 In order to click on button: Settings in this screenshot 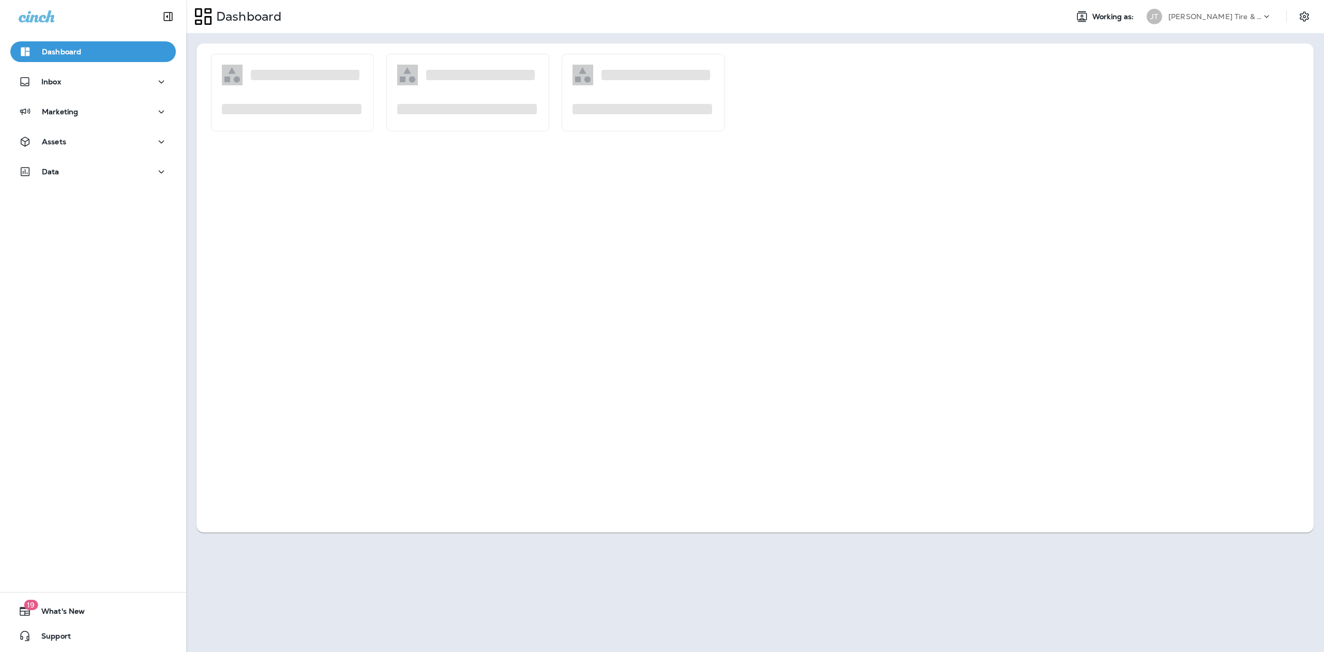, I will do `click(1304, 17)`.